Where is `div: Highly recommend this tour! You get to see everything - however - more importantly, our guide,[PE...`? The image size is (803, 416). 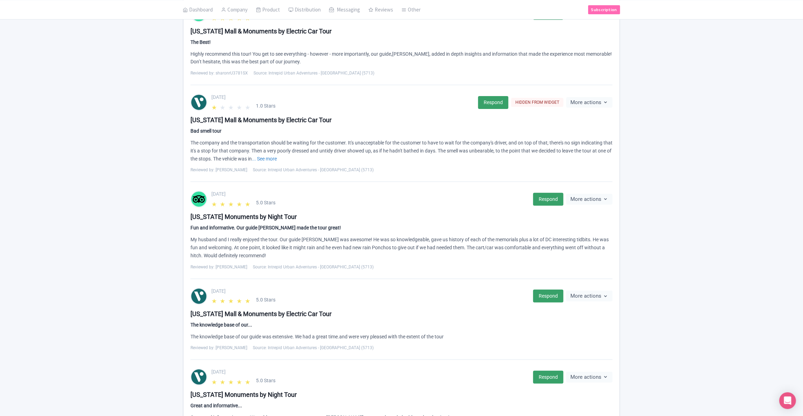 div: Highly recommend this tour! You get to see everything - however - more importantly, our guide,[PE... is located at coordinates (402, 58).